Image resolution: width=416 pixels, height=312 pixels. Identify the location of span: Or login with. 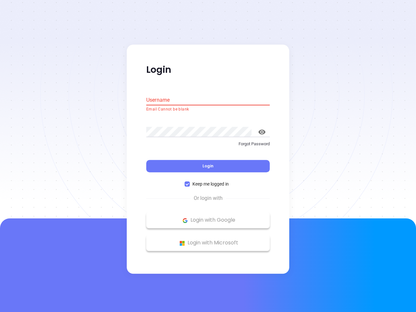
(208, 199).